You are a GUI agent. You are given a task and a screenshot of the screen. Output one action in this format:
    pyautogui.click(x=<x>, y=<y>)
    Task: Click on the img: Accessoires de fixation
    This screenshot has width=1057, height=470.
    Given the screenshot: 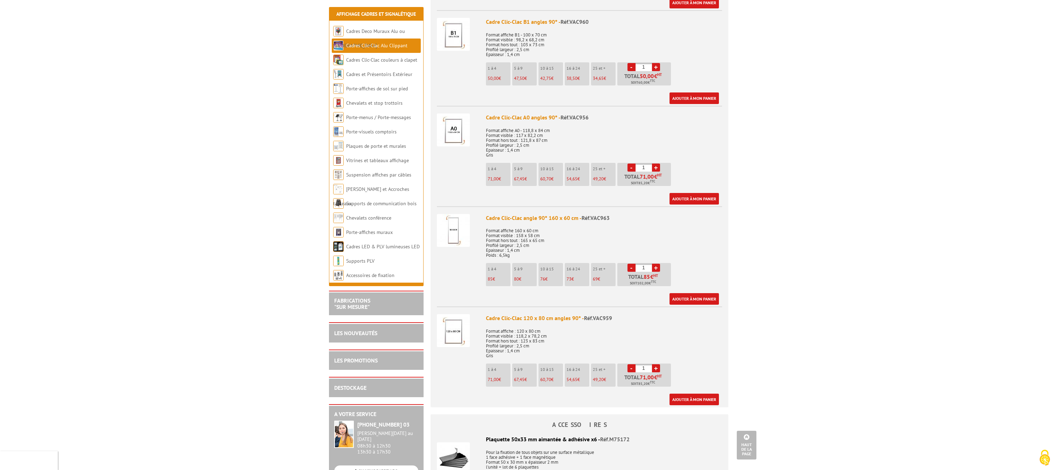 What is the action you would take?
    pyautogui.click(x=339, y=275)
    